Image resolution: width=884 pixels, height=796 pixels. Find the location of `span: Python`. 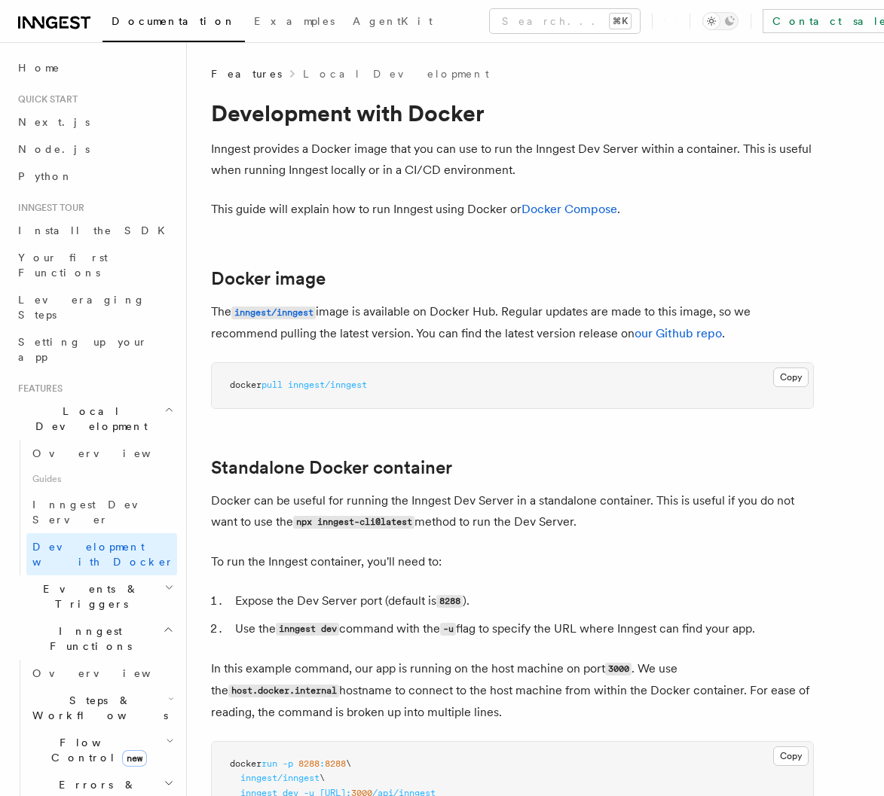

span: Python is located at coordinates (45, 176).